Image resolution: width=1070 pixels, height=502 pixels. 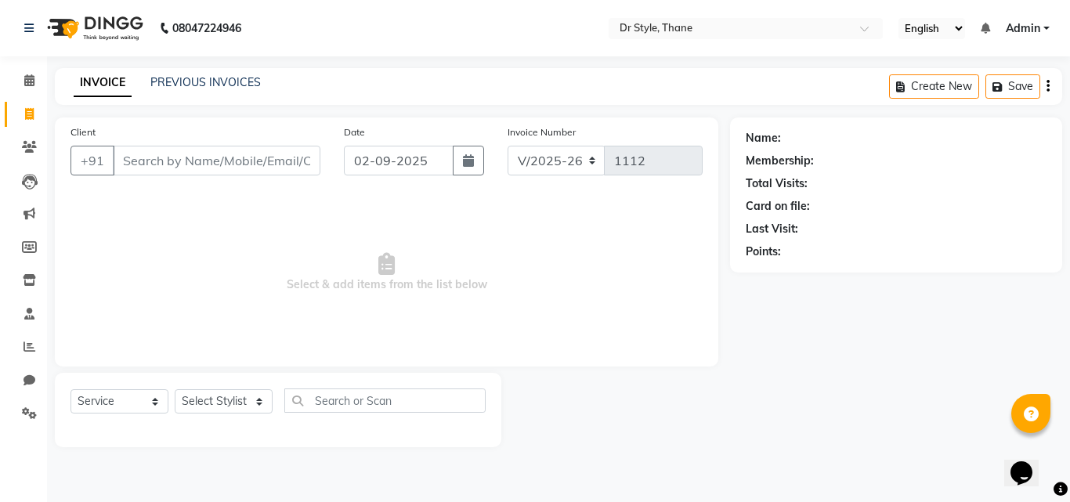 What do you see at coordinates (216, 161) in the screenshot?
I see `input: Search by Name/Mobile/Email/Code` at bounding box center [216, 161].